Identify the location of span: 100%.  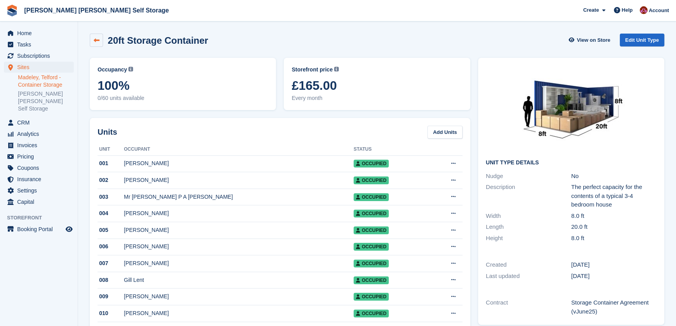
(183, 85).